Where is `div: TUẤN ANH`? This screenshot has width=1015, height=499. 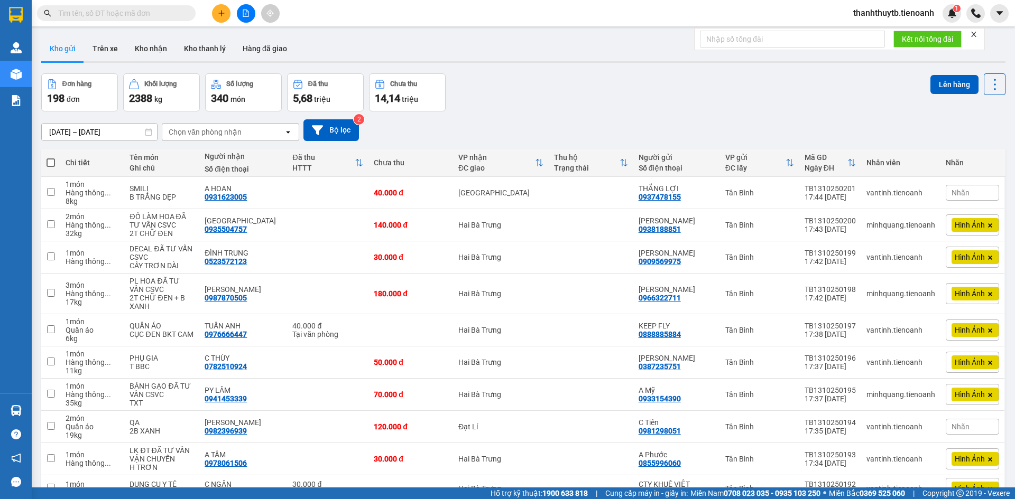
div: TUẤN ANH is located at coordinates (243, 326).